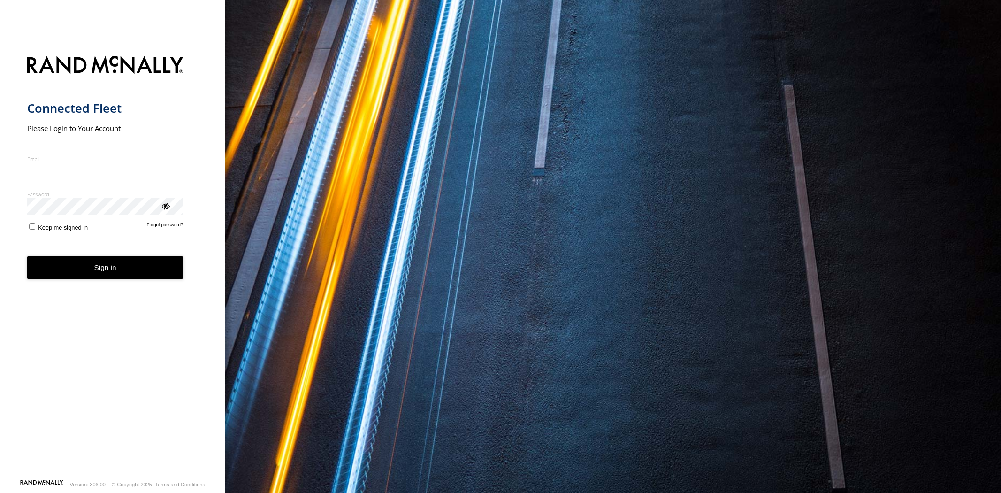 Image resolution: width=1001 pixels, height=493 pixels. I want to click on a: Visit our Website, so click(42, 484).